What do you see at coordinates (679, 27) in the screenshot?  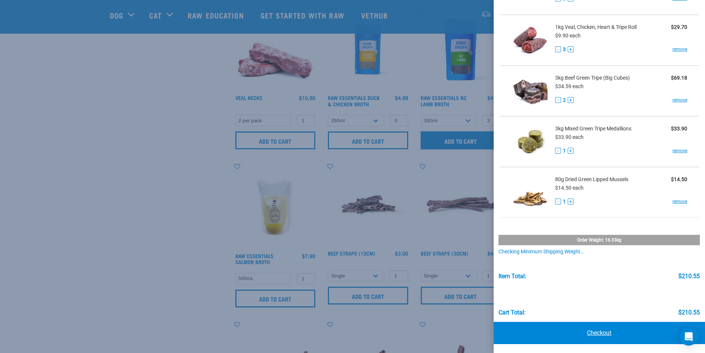 I see `strong: $29.70` at bounding box center [679, 27].